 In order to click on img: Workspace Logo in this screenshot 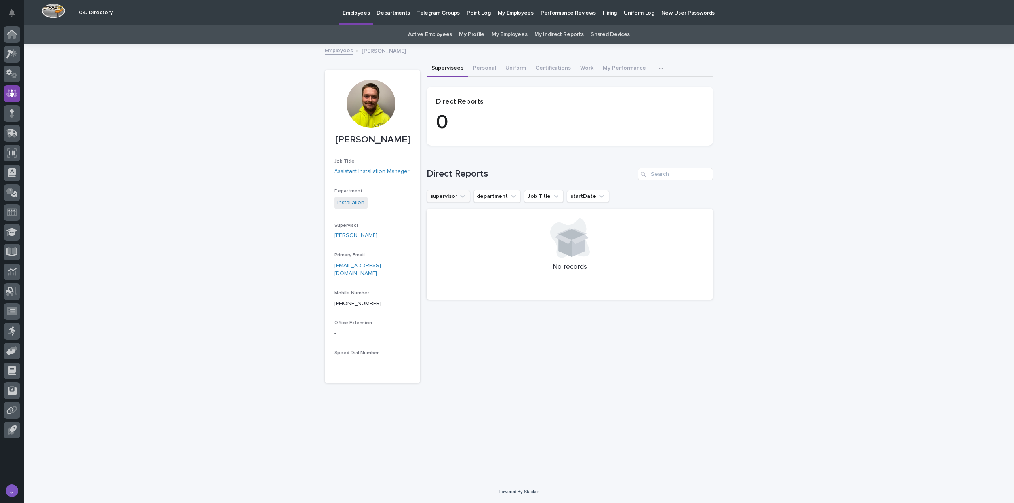, I will do `click(53, 11)`.